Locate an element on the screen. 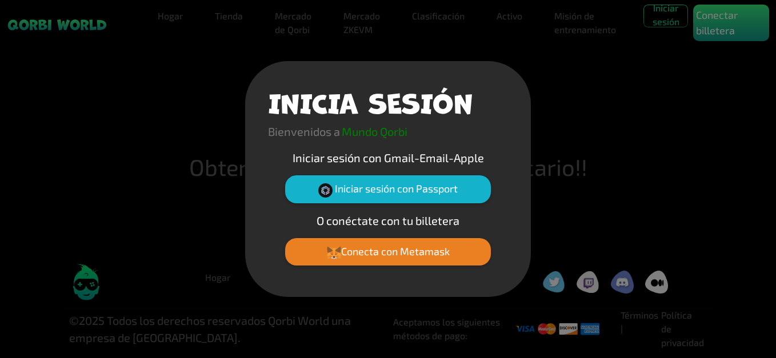 This screenshot has height=358, width=776. p: O conéctate con tu billetera is located at coordinates (388, 220).